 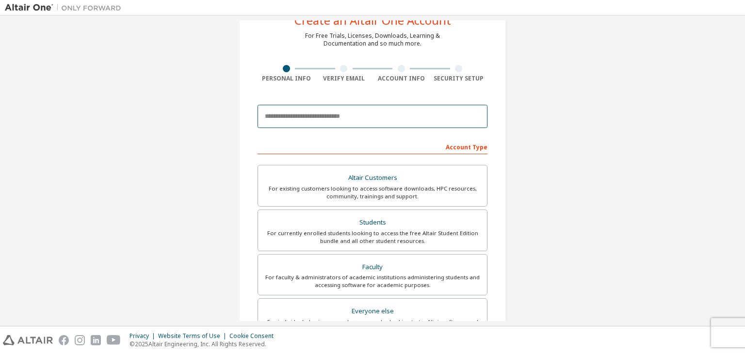 I want to click on div: For Free Trials, Licenses, Downloads, Learning & Documentation and so much more., so click(x=372, y=40).